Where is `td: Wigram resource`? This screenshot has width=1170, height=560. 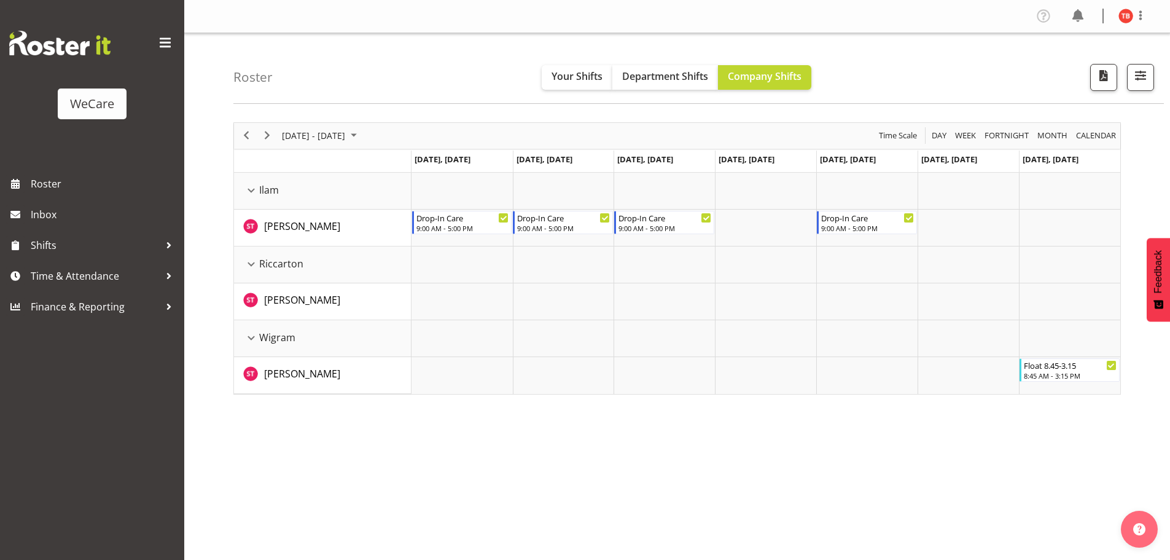
td: Wigram resource is located at coordinates (322, 338).